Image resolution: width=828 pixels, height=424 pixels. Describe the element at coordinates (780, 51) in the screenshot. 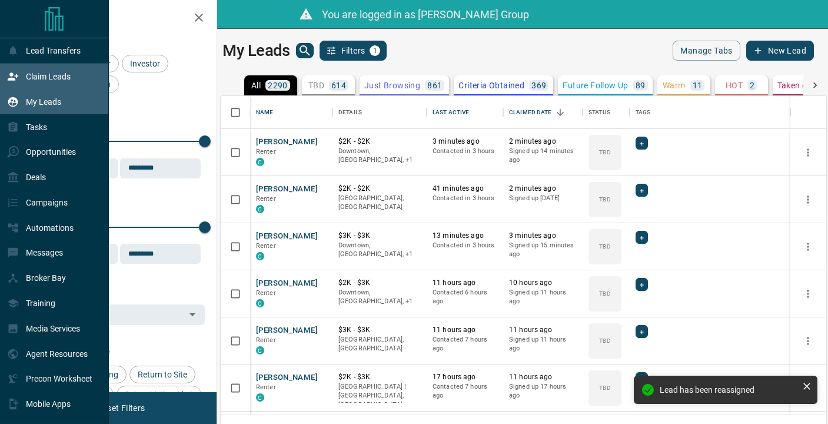

I see `button: New Lead` at that location.